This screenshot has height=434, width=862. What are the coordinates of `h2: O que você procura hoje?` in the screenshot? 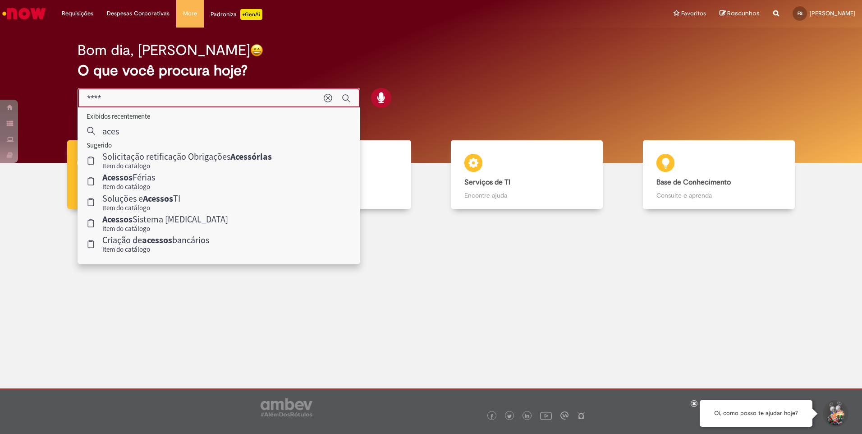 It's located at (431, 70).